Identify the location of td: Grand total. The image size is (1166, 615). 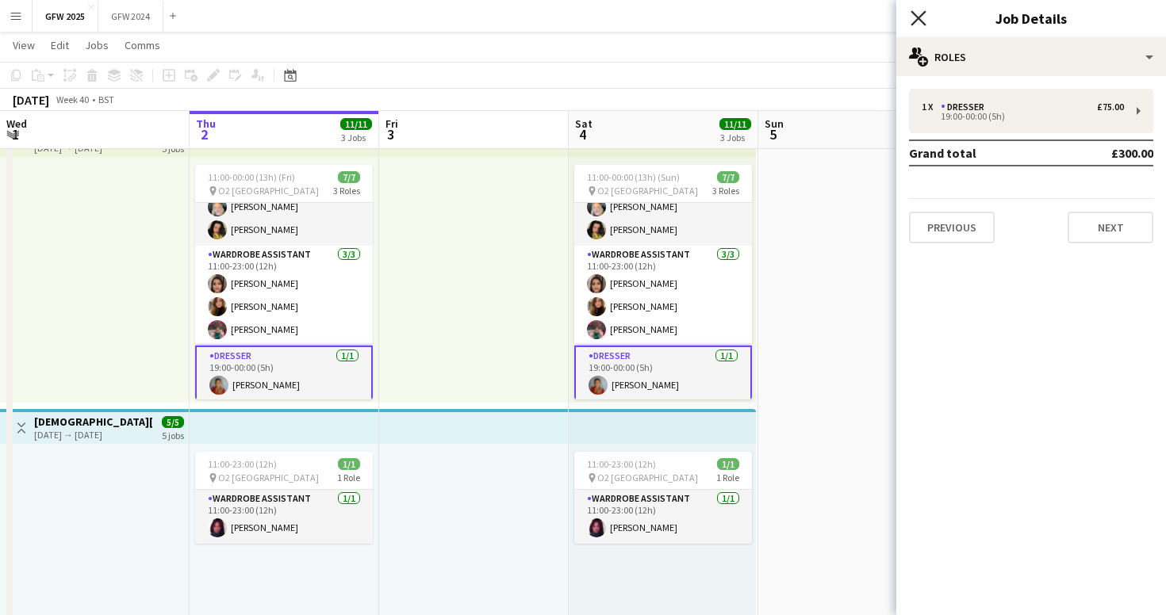
(983, 153).